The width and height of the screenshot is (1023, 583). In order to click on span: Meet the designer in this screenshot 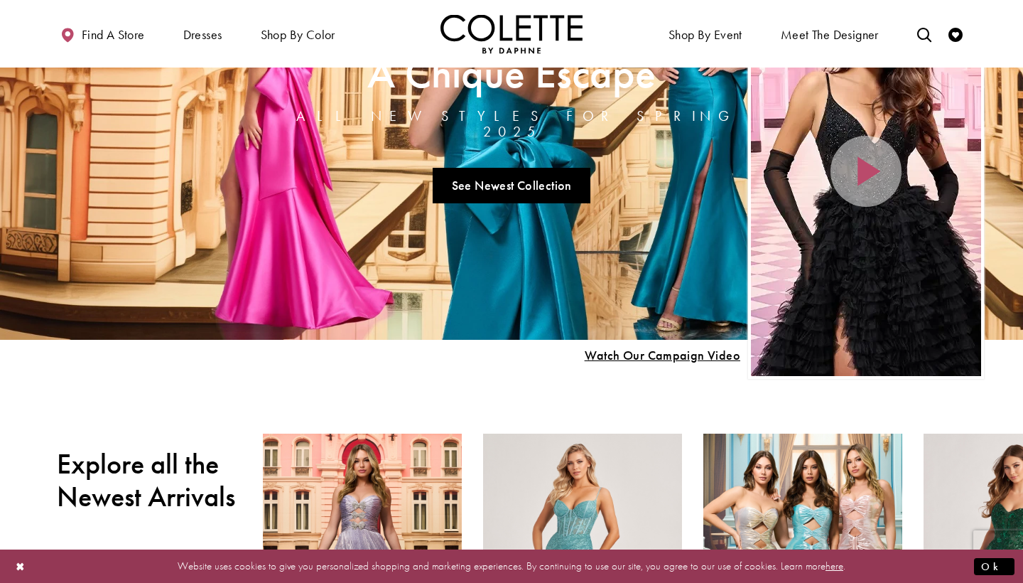, I will do `click(830, 35)`.